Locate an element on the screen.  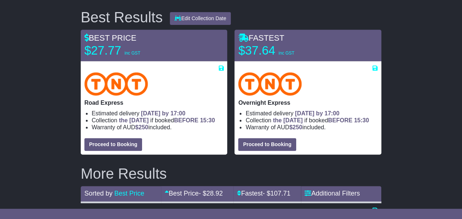
a: Best Price is located at coordinates (129, 193).